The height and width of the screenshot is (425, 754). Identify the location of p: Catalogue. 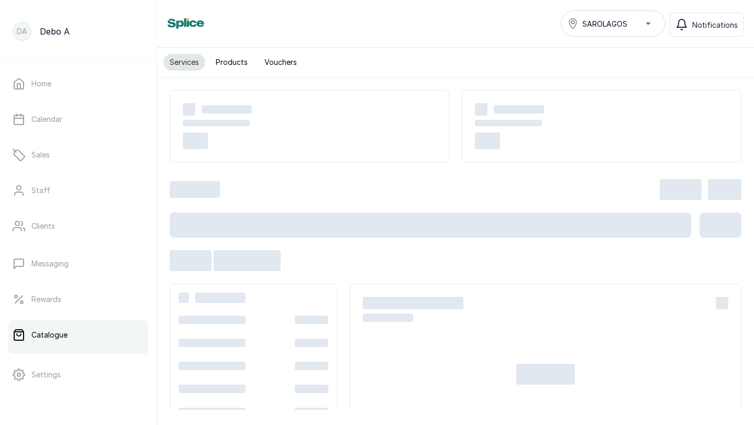
(49, 335).